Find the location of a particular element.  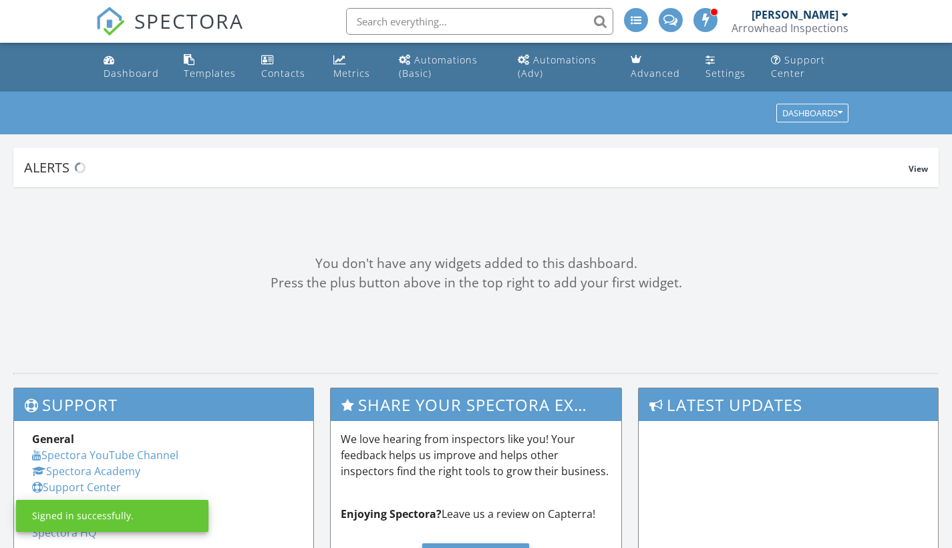

a: Spectora YouTube Channel is located at coordinates (105, 455).